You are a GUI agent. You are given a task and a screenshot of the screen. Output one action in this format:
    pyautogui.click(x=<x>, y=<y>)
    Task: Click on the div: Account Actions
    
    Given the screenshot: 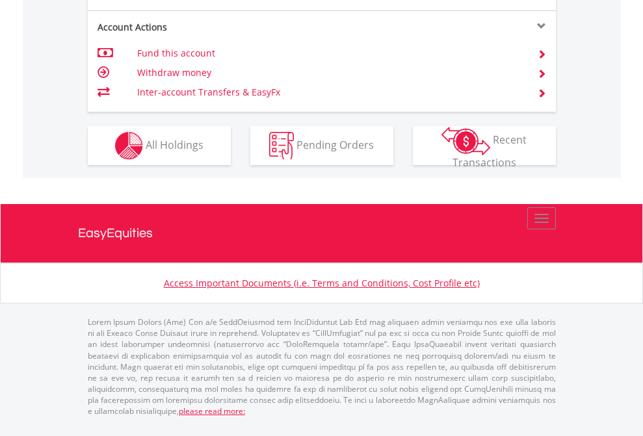 What is the action you would take?
    pyautogui.click(x=205, y=27)
    